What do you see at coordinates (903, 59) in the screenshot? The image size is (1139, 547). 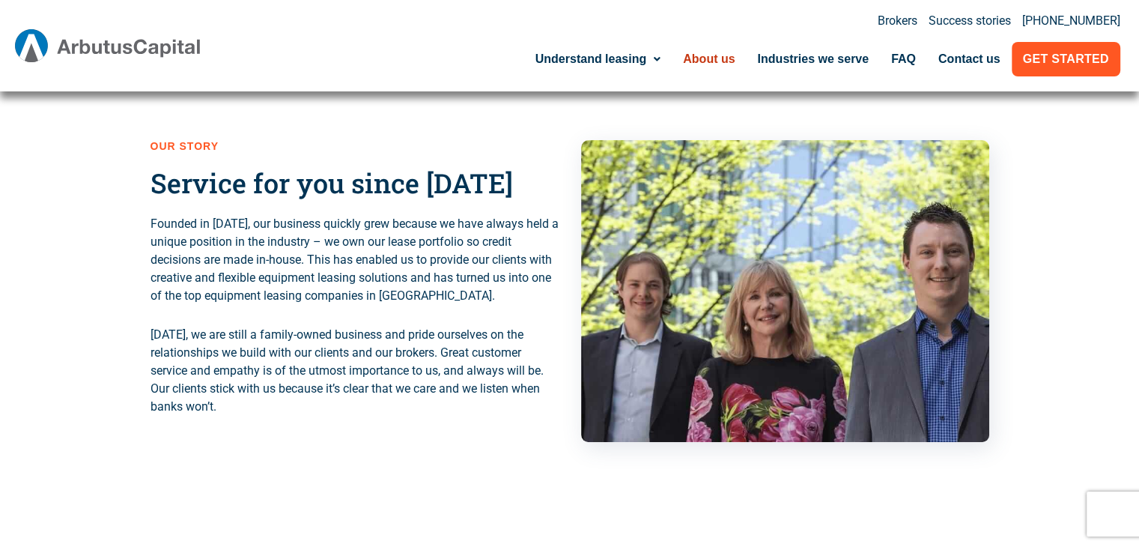 I see `a: FAQ` at bounding box center [903, 59].